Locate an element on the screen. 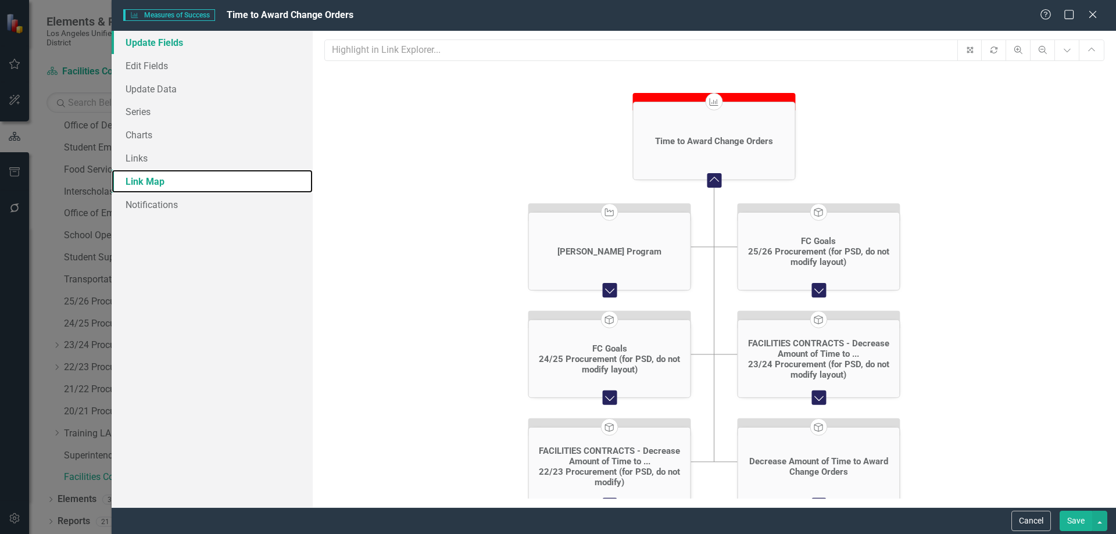 Image resolution: width=1116 pixels, height=534 pixels. a: Link Map is located at coordinates (212, 181).